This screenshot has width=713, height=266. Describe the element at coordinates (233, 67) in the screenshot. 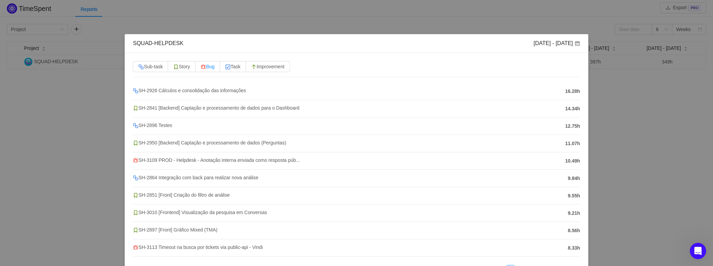

I see `span: Task` at that location.